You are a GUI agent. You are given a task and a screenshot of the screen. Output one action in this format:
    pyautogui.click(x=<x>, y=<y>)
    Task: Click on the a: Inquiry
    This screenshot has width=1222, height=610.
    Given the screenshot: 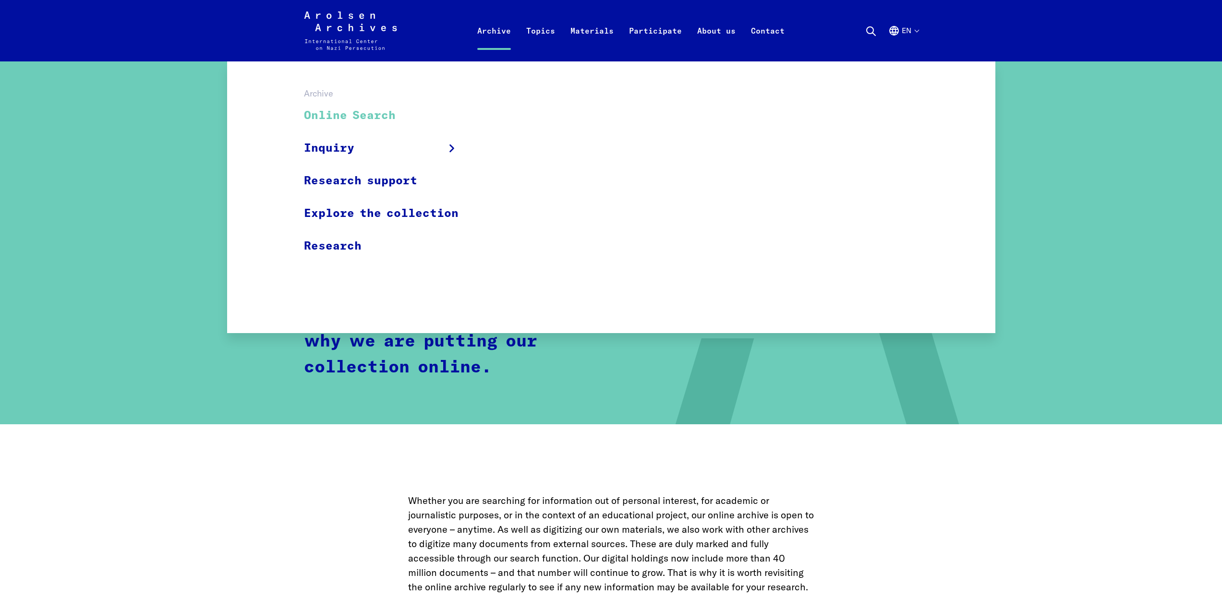 What is the action you would take?
    pyautogui.click(x=388, y=148)
    